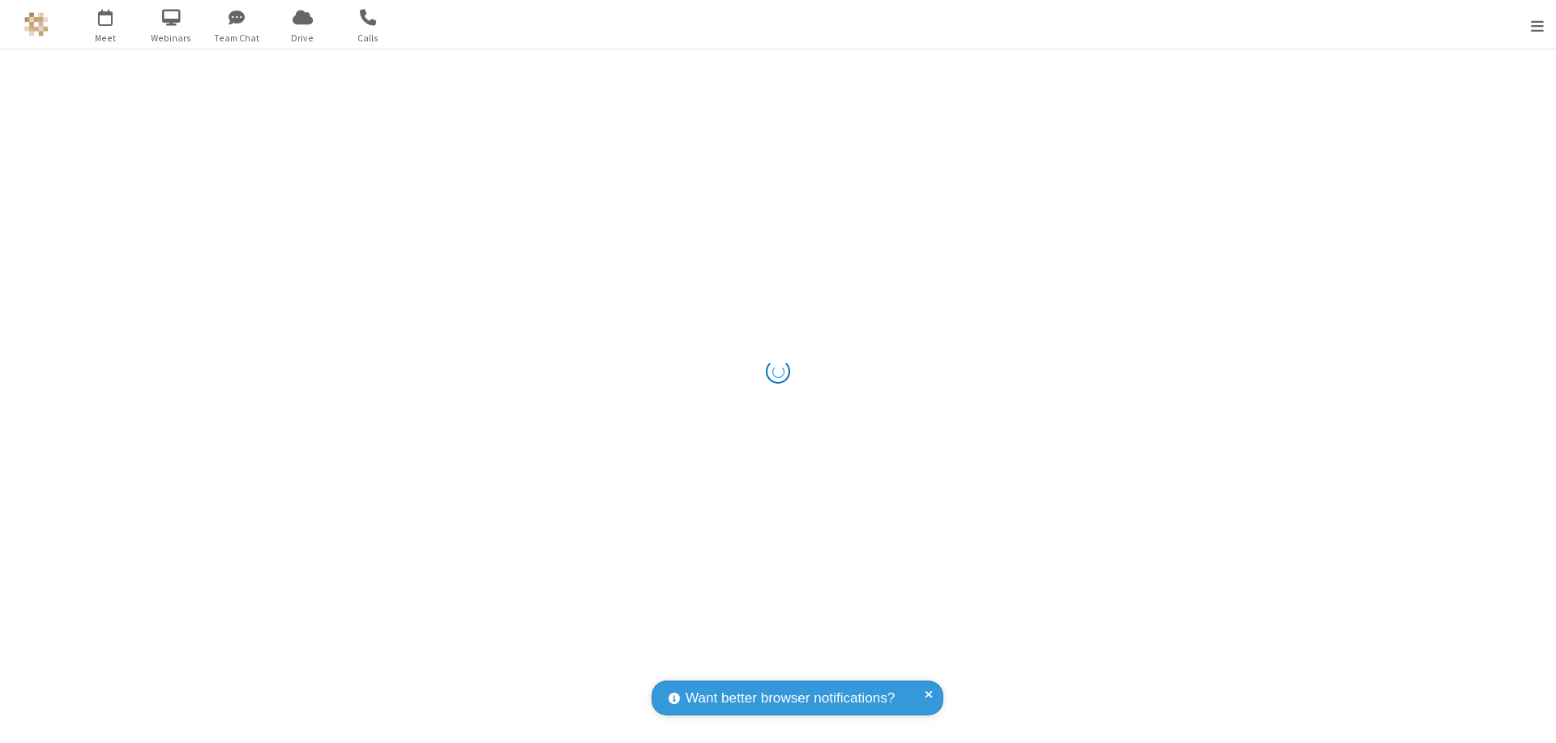 This screenshot has width=1556, height=743. What do you see at coordinates (237, 38) in the screenshot?
I see `span: Team Chat` at bounding box center [237, 38].